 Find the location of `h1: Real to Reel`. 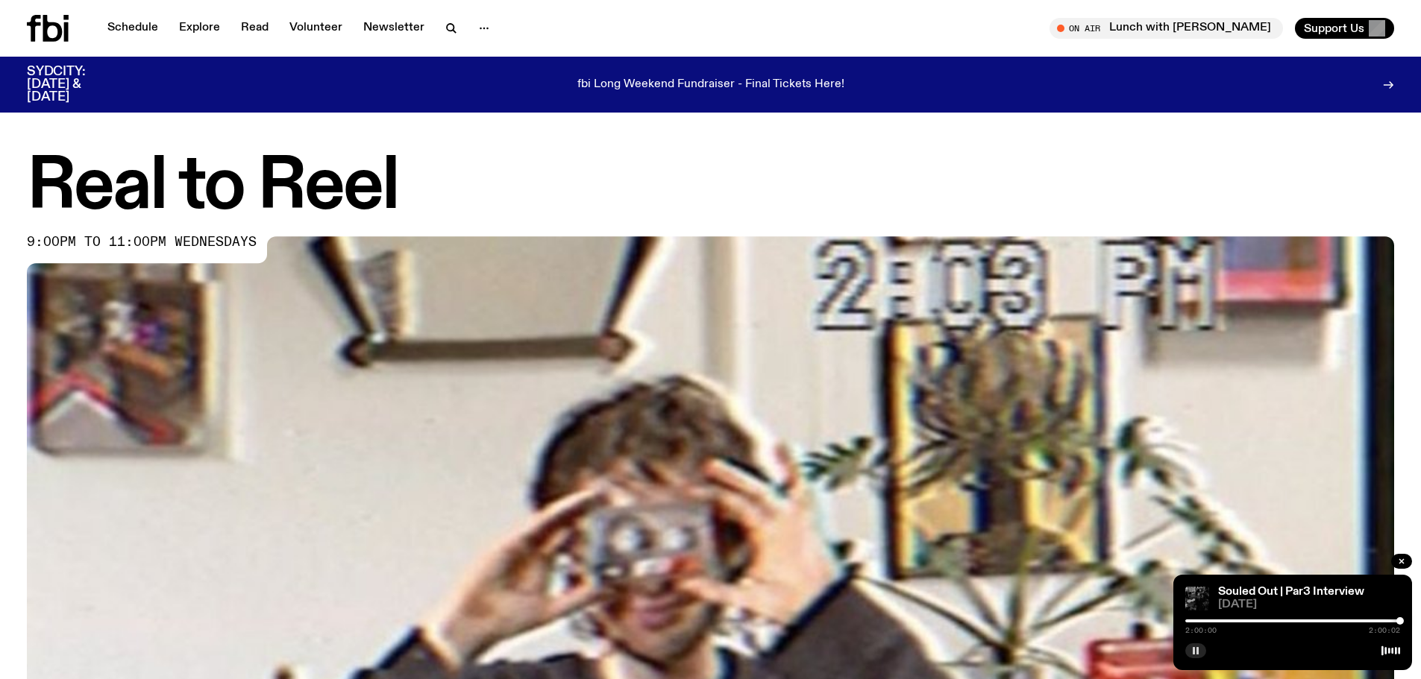

h1: Real to Reel is located at coordinates (710, 188).